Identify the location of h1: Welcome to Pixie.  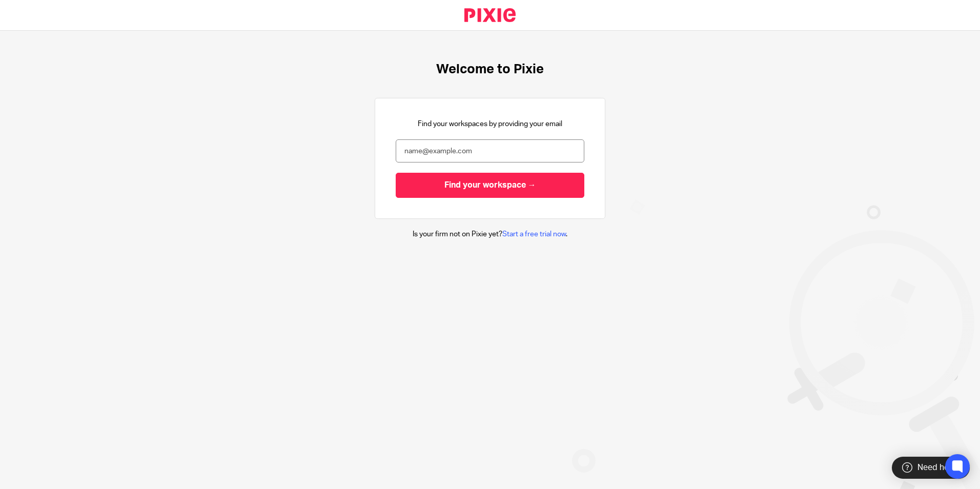
(490, 69).